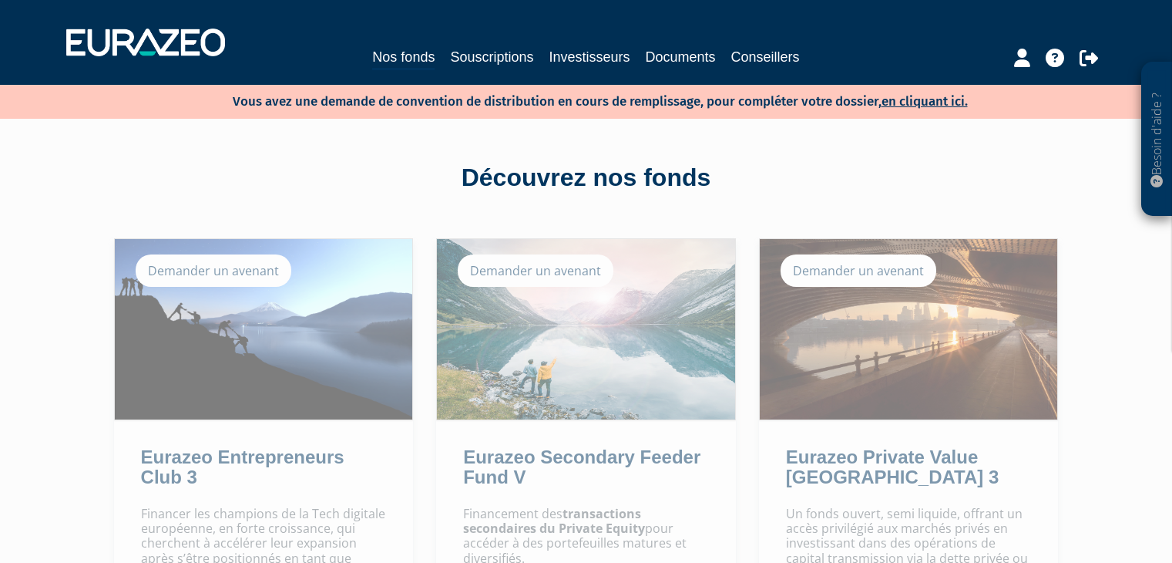  I want to click on img: Eurazeo Secondary Feeder Fund V, so click(586, 329).